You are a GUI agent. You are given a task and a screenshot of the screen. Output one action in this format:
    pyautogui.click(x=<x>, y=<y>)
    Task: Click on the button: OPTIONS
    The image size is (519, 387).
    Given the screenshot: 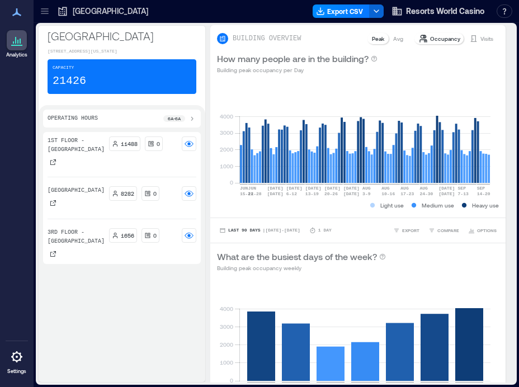 What is the action you would take?
    pyautogui.click(x=482, y=231)
    